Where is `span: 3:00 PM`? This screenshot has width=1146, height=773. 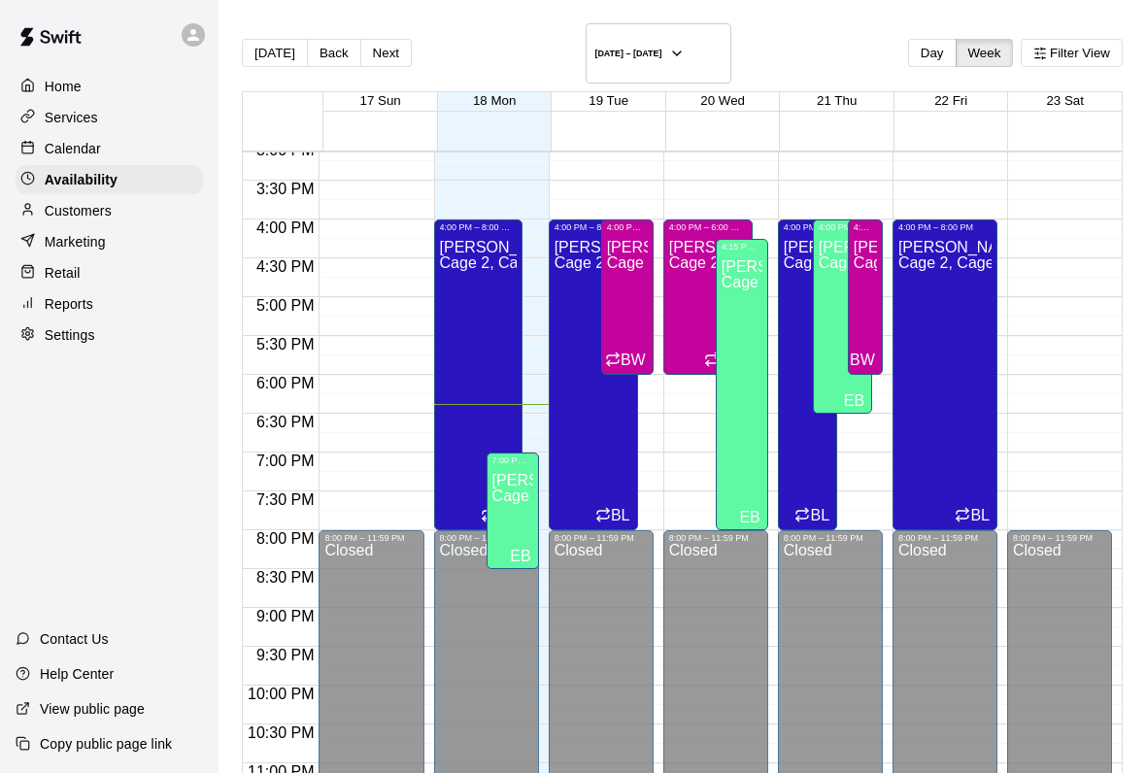
span: 3:00 PM is located at coordinates (286, 150).